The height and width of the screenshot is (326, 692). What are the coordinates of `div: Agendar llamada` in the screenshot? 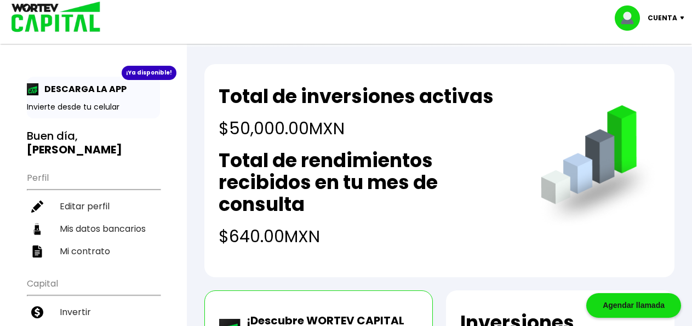 It's located at (634, 305).